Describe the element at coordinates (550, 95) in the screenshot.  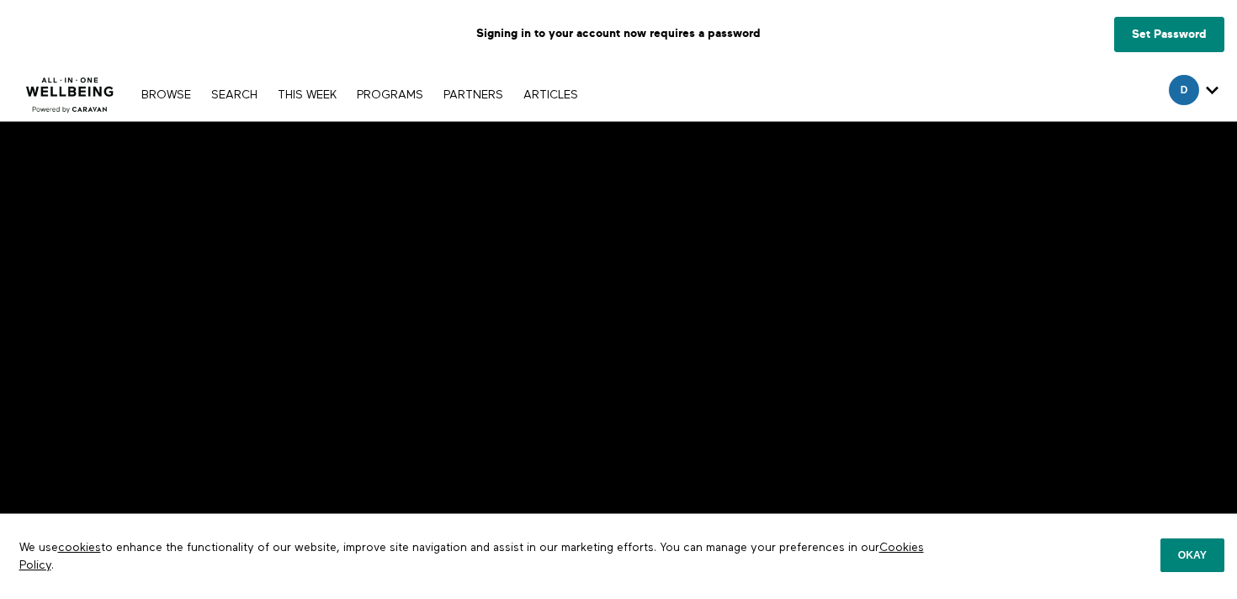
I see `a: ARTICLES` at that location.